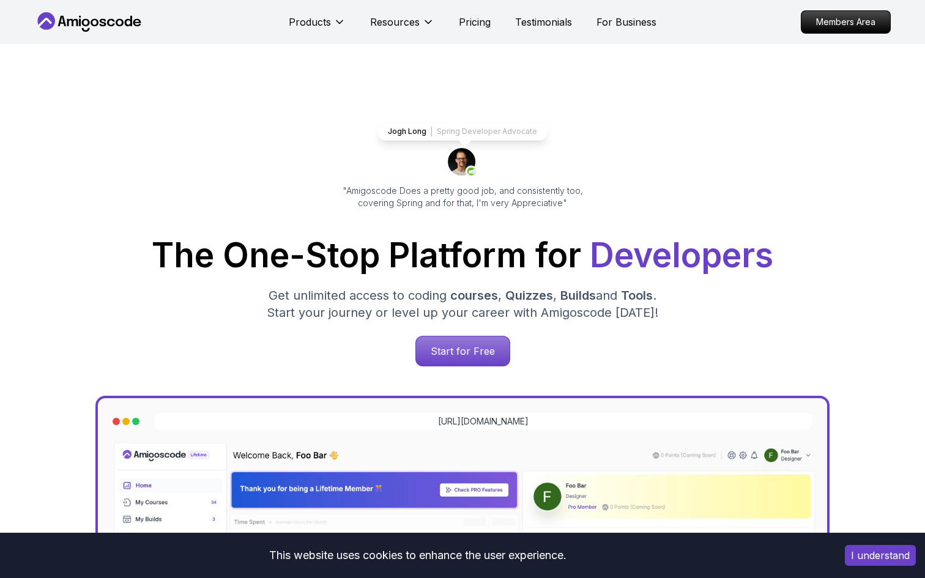 This screenshot has height=578, width=925. I want to click on p: Jogh Long, so click(407, 132).